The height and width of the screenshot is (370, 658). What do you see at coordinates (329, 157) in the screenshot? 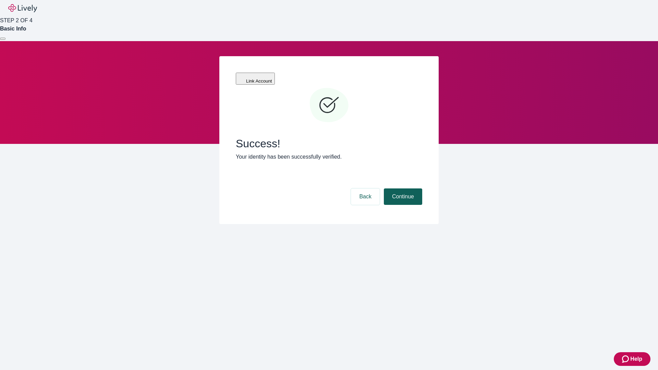
I see `p: Your identity has been successfully verified.` at bounding box center [329, 157].